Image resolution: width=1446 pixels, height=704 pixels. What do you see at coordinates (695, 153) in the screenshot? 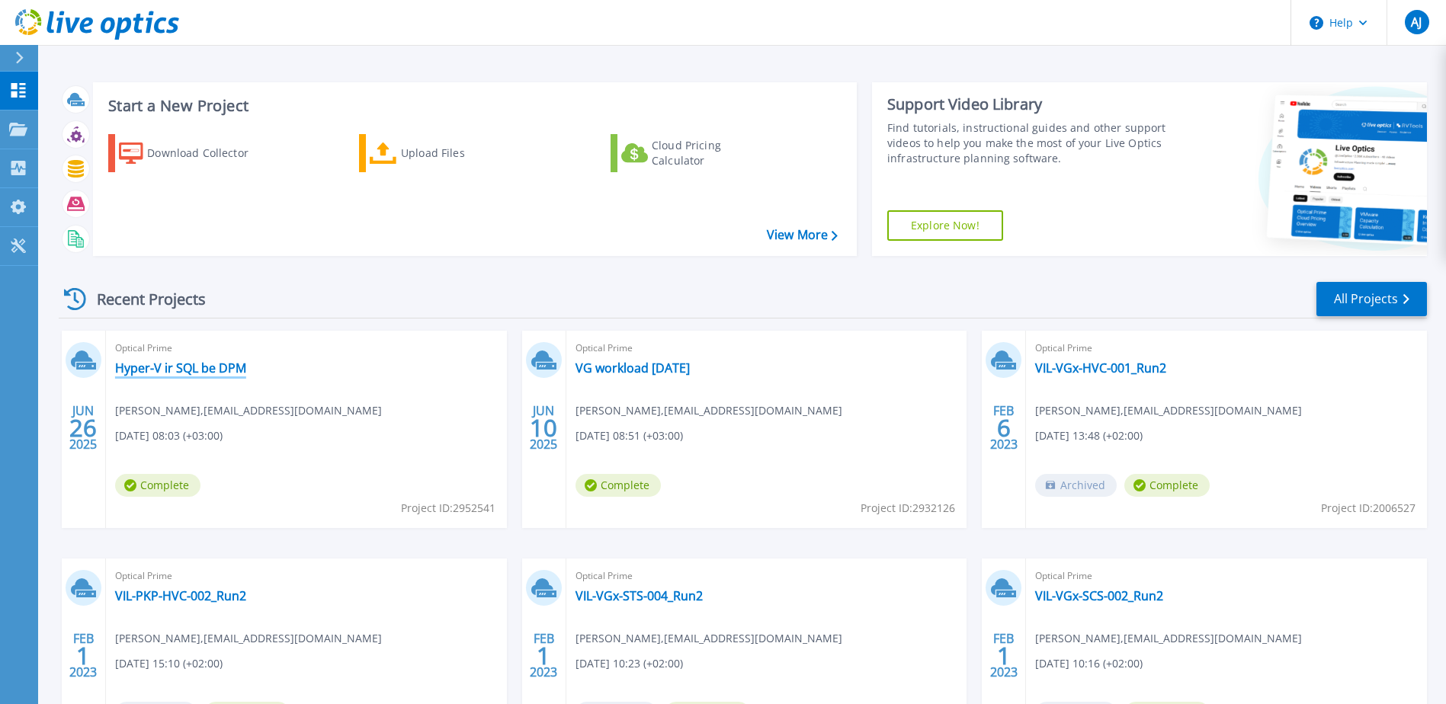
I see `a: Cloud Pricing Calculator` at bounding box center [695, 153].